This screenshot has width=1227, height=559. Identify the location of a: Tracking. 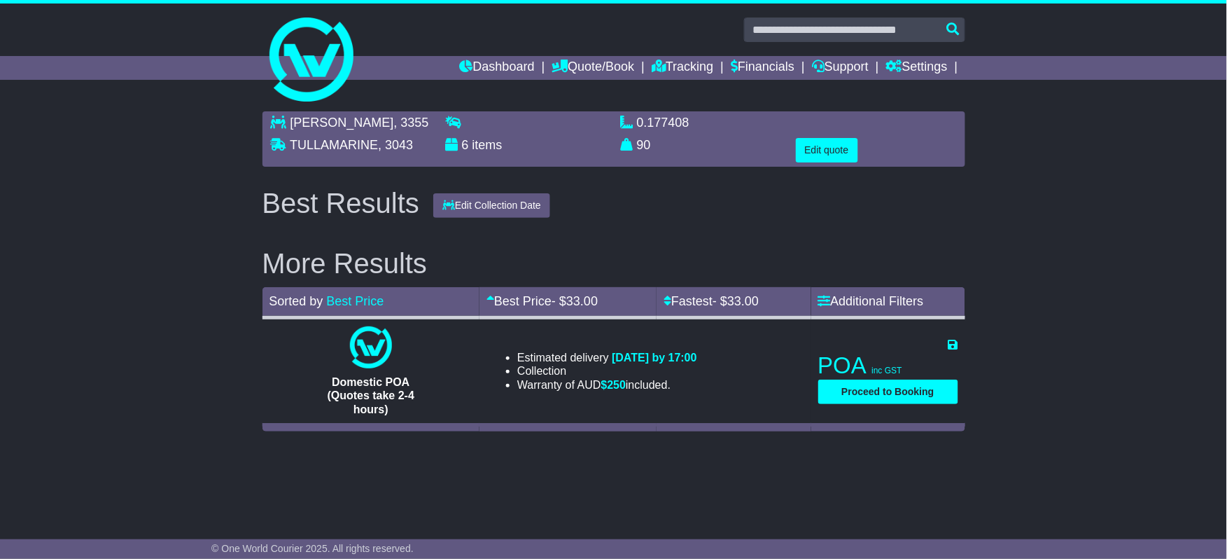
(682, 68).